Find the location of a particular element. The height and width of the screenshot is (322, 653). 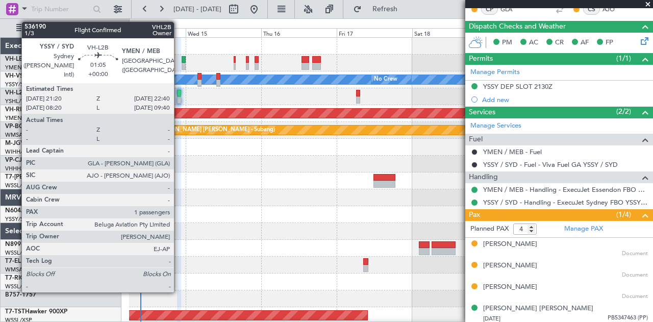

span: VH-LEP is located at coordinates (15, 59).